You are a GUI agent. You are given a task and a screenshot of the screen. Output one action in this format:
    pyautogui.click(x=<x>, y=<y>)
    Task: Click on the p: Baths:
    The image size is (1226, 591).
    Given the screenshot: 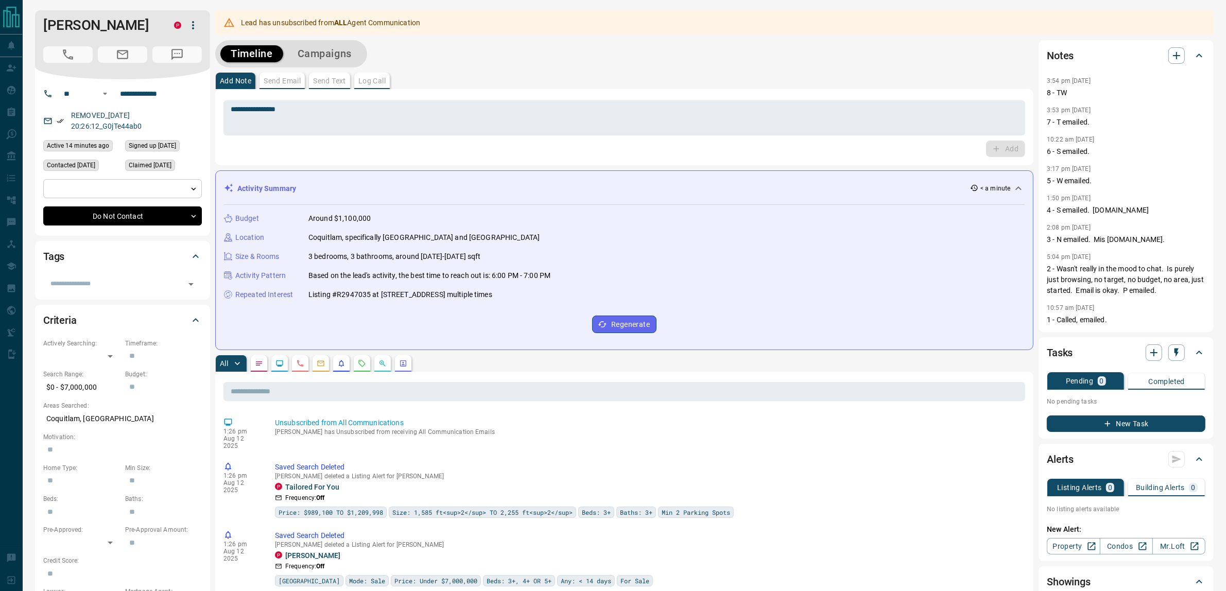 What is the action you would take?
    pyautogui.click(x=163, y=499)
    